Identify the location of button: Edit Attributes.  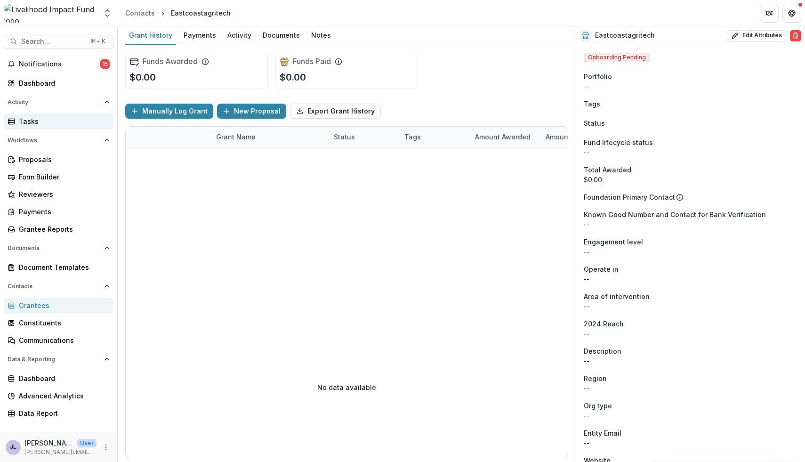
(756, 36).